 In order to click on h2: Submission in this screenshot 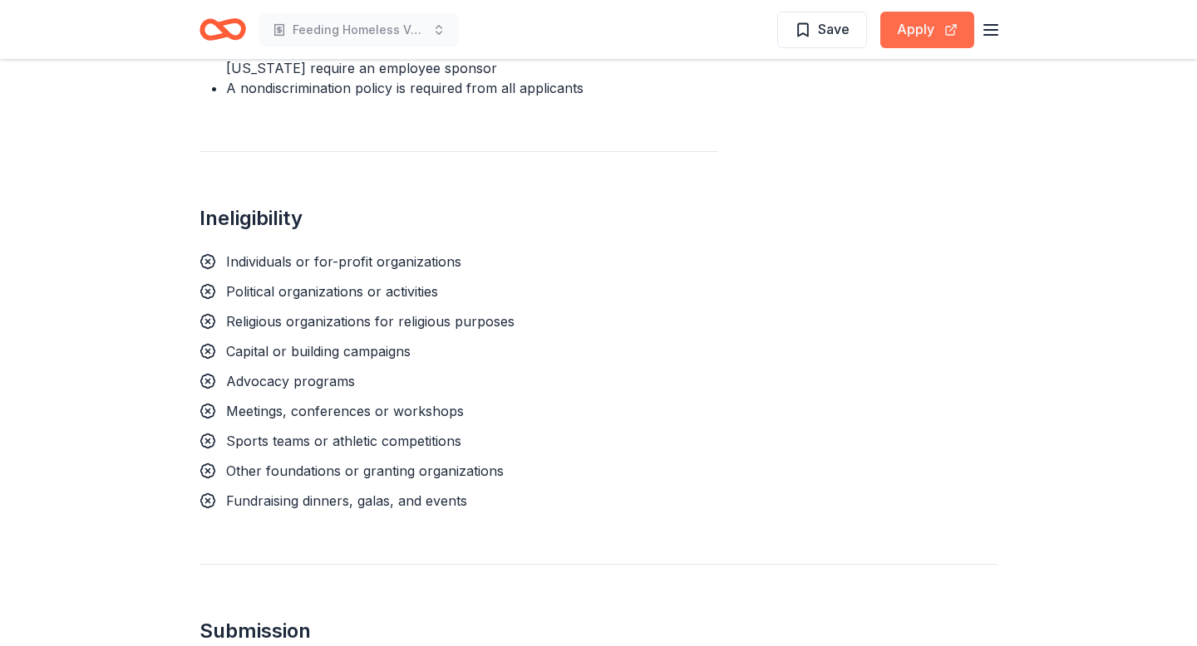, I will do `click(598, 631)`.